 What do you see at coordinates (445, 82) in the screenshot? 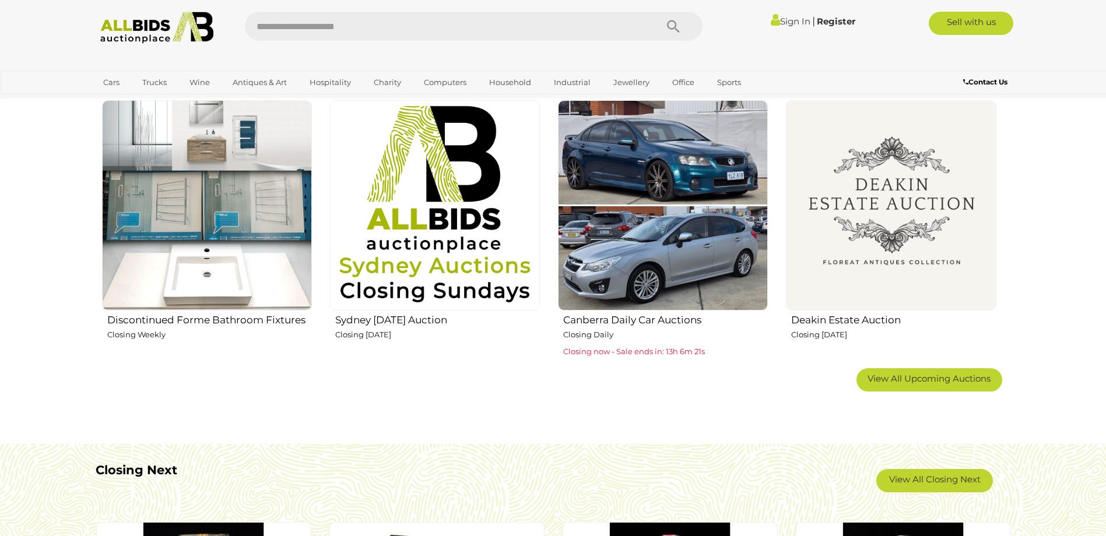
I see `a: Computers` at bounding box center [445, 82].